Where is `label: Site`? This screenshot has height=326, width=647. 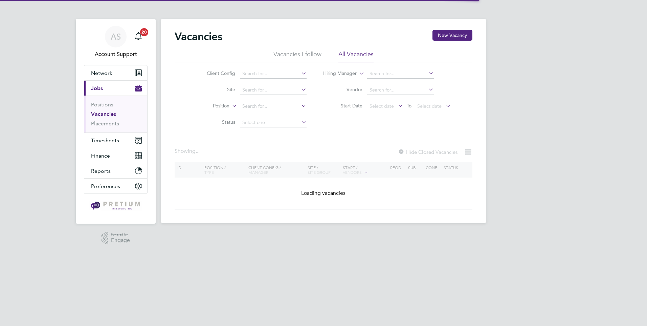
label: Site is located at coordinates (216, 89).